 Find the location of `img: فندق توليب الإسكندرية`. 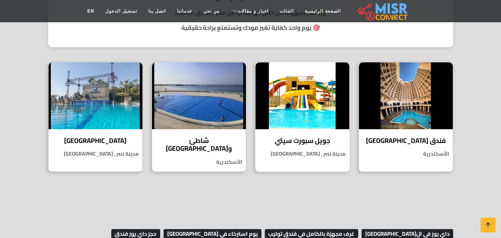

img: فندق توليب الإسكندرية is located at coordinates (406, 96).